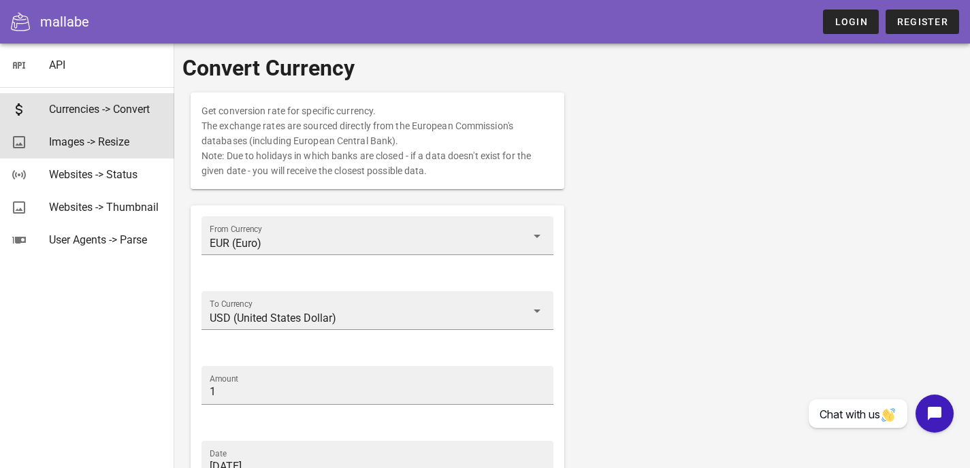 Image resolution: width=970 pixels, height=468 pixels. Describe the element at coordinates (922, 22) in the screenshot. I see `a: Register` at that location.